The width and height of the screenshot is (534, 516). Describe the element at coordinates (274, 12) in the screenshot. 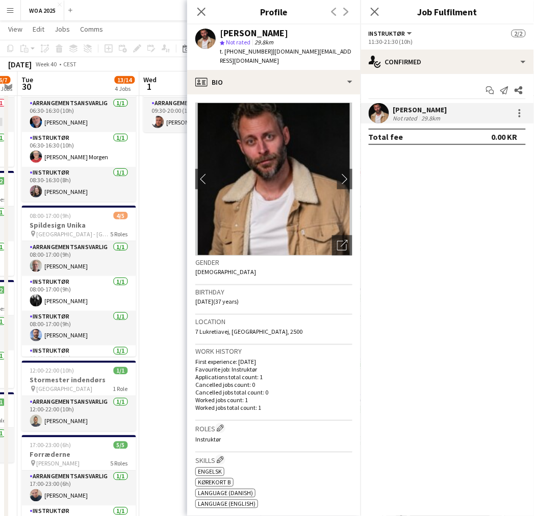

I see `h3: Profile` at that location.